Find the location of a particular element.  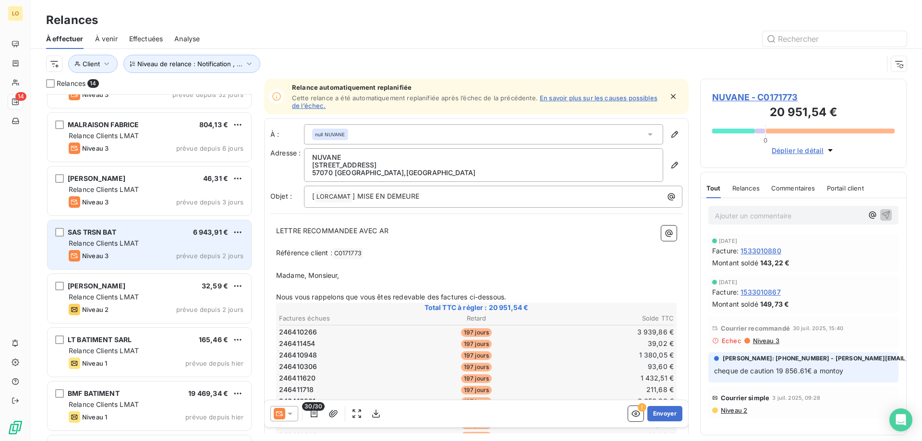

span: Nous vous rappelons que vous êtes redevable des factures ci-dessous. is located at coordinates (391, 297).